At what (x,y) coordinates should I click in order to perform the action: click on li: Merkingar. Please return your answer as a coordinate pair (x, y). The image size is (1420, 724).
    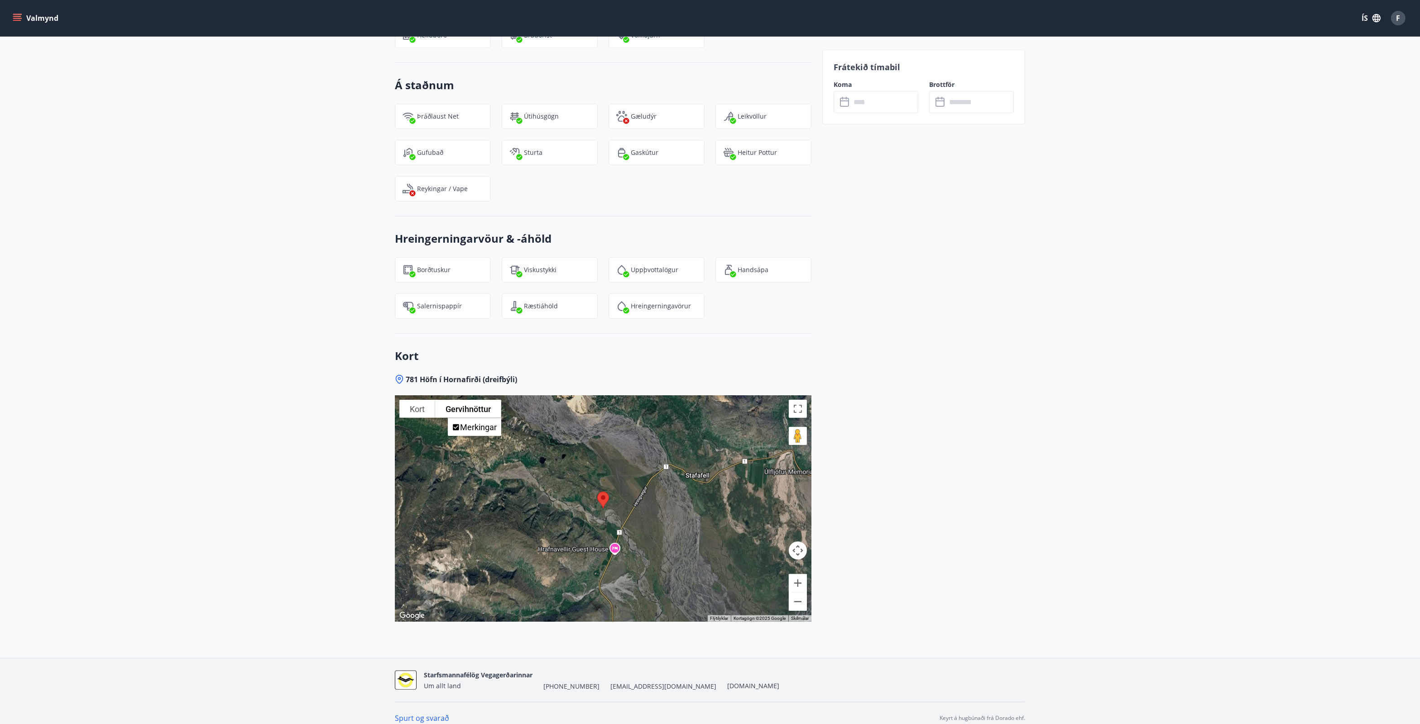
    Looking at the image, I should click on (475, 427).